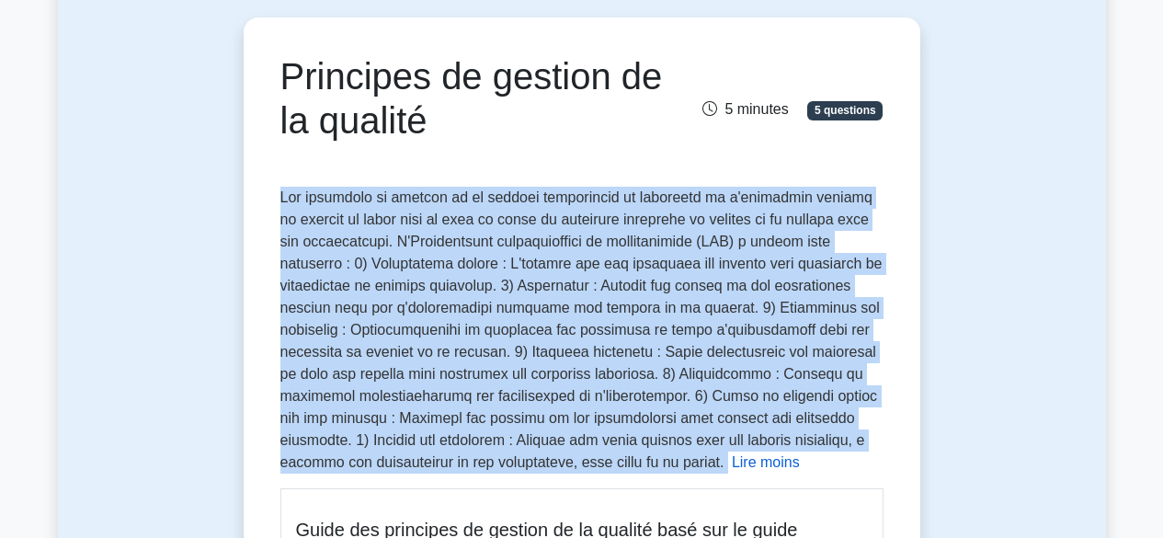 The height and width of the screenshot is (538, 1163). What do you see at coordinates (472, 98) in the screenshot?
I see `font: Principes de gestion de la qualité` at bounding box center [472, 98].